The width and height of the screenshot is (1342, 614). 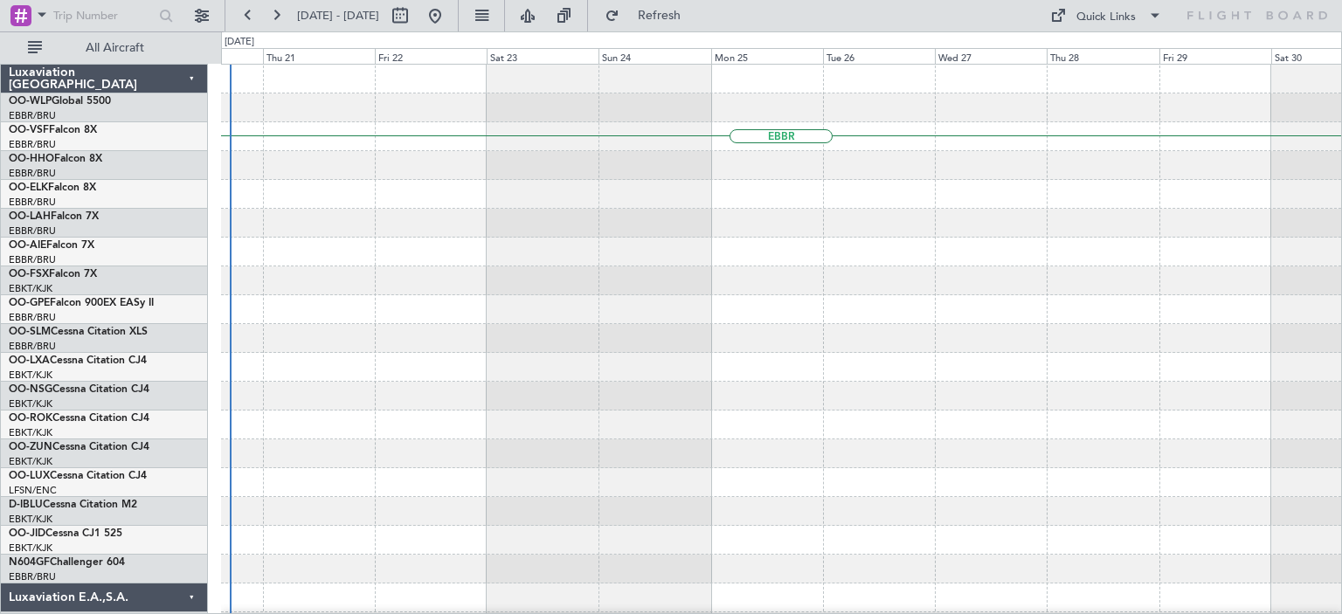 I want to click on div: Fri 22, so click(x=431, y=56).